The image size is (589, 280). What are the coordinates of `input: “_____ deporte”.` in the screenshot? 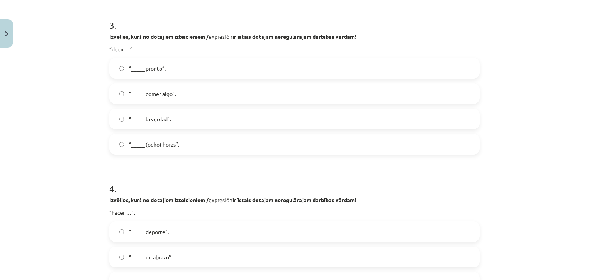 It's located at (122, 232).